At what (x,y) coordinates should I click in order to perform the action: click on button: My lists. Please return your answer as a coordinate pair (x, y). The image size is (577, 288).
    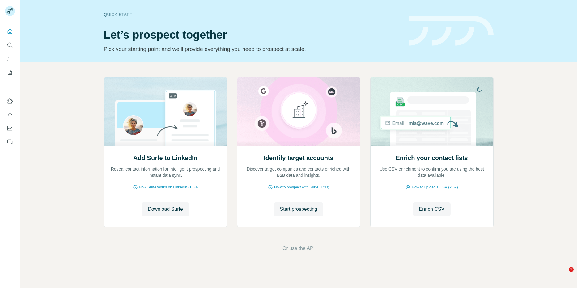
    Looking at the image, I should click on (10, 72).